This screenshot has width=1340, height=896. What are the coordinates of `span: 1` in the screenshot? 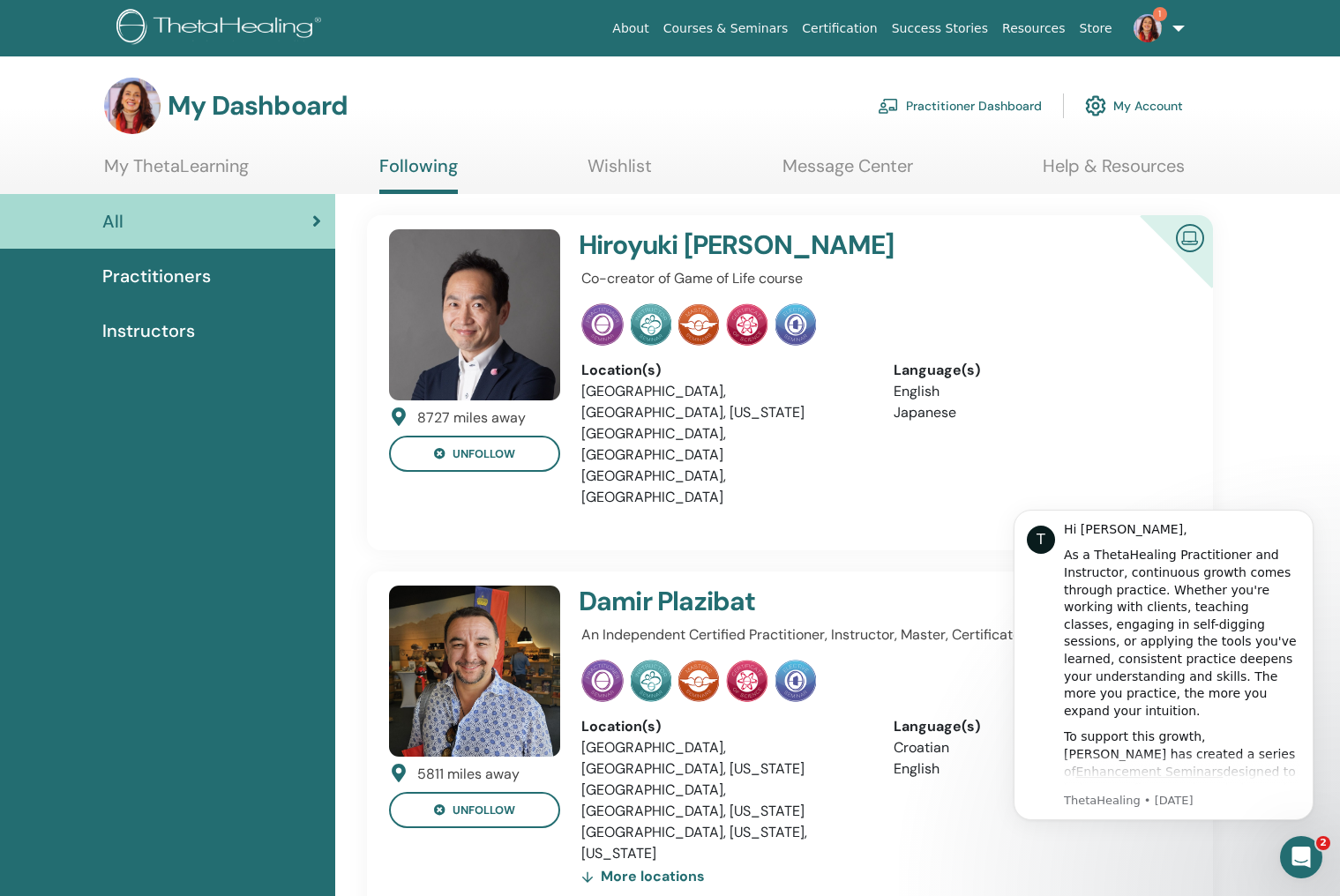 It's located at (1160, 14).